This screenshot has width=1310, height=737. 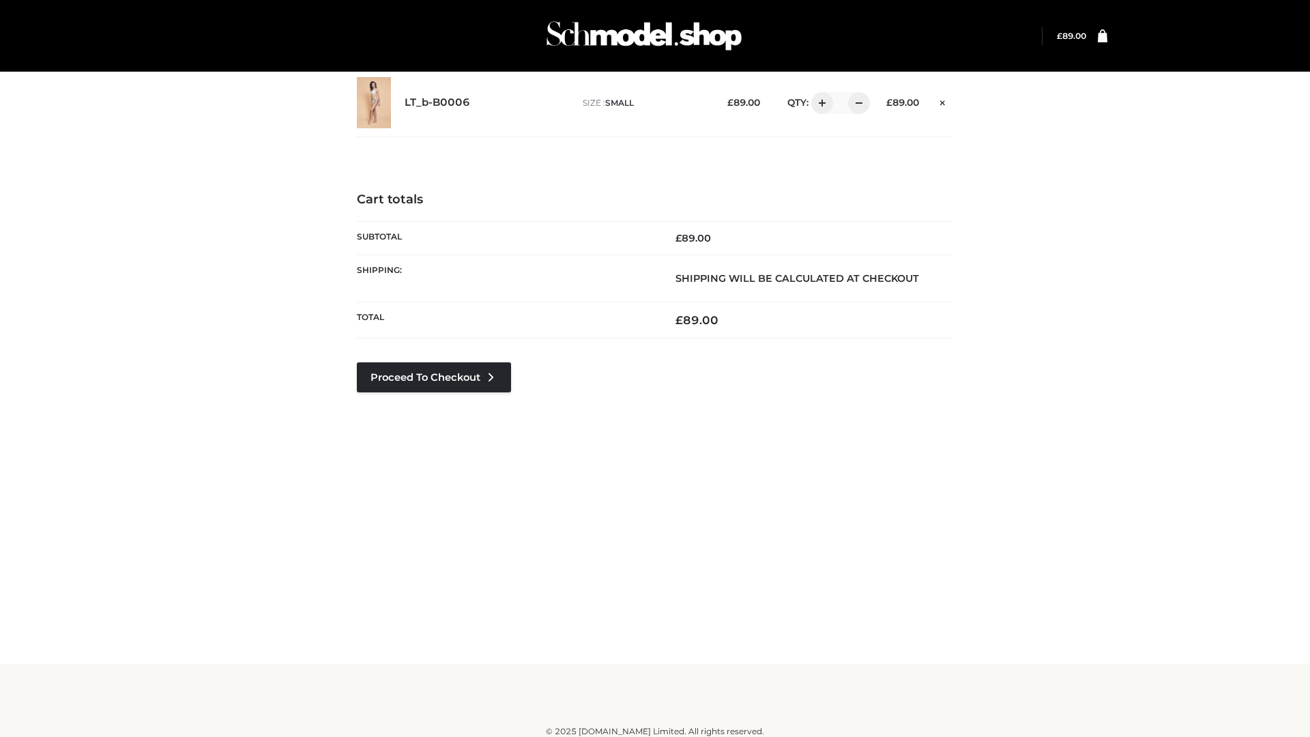 What do you see at coordinates (374, 102) in the screenshot?
I see `img: LT_b-B0006 - SMALL` at bounding box center [374, 102].